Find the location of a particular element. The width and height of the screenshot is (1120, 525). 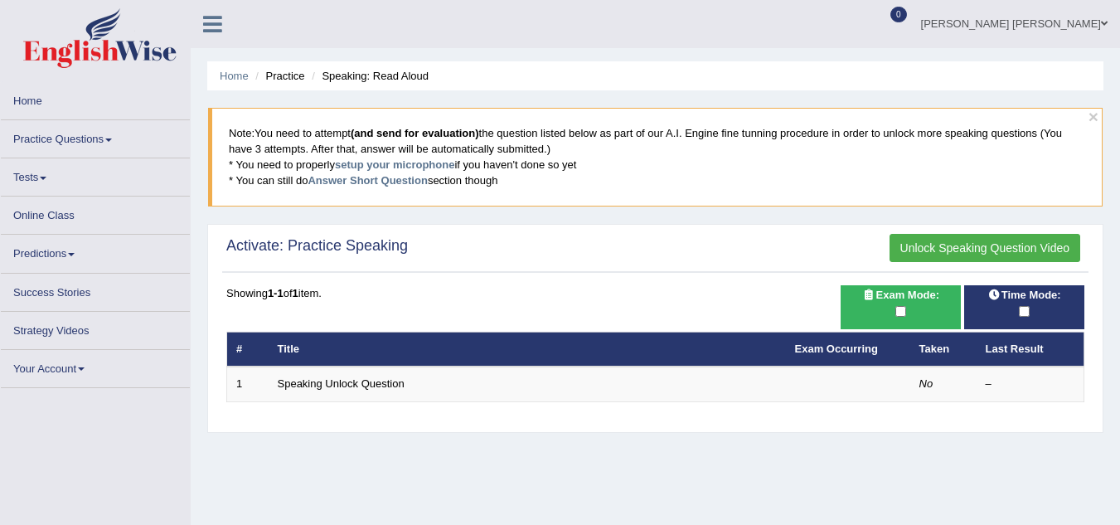

th: Taken is located at coordinates (944, 349).